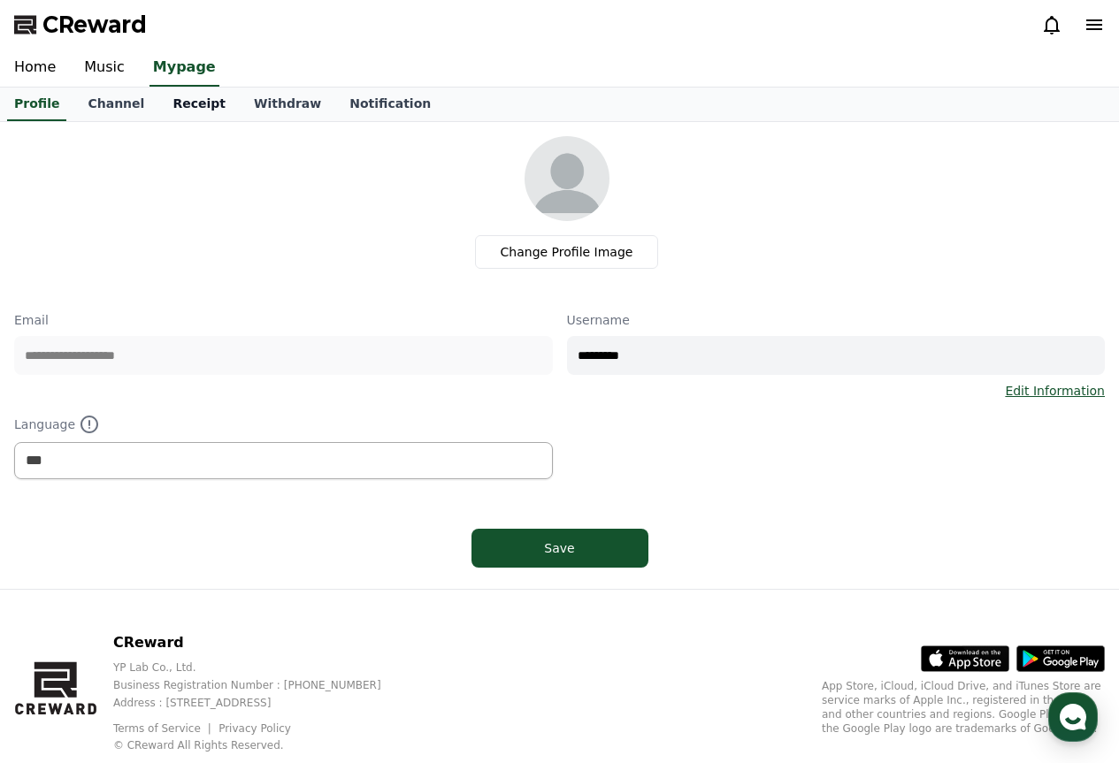  Describe the element at coordinates (199, 104) in the screenshot. I see `a: Receipt` at that location.